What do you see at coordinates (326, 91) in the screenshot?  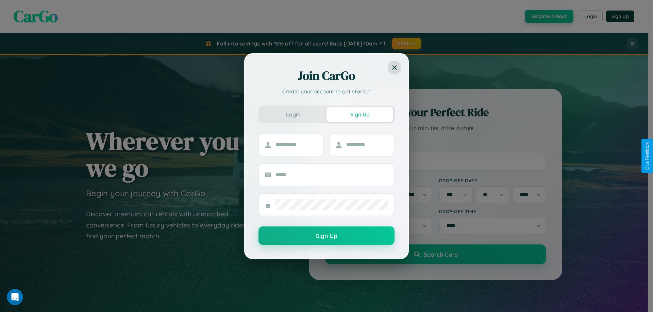 I see `p: Create your account to get started` at bounding box center [326, 91].